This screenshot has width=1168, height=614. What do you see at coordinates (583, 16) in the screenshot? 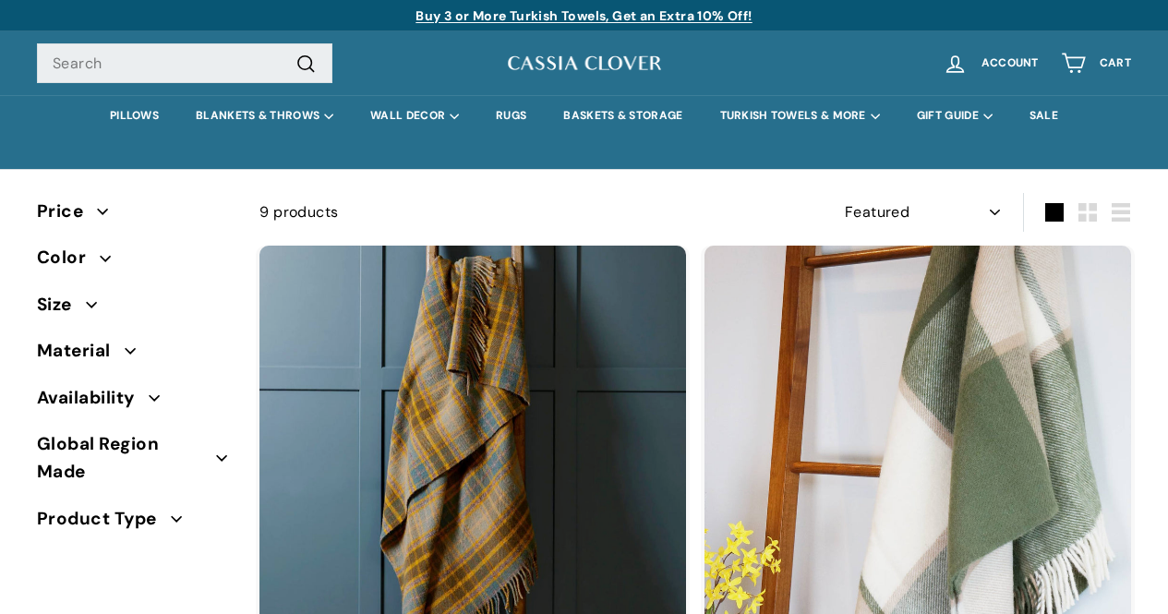
I see `a: Buy 3 or More Turkish Towels, Get an Extra 10% Off!` at bounding box center [583, 16].